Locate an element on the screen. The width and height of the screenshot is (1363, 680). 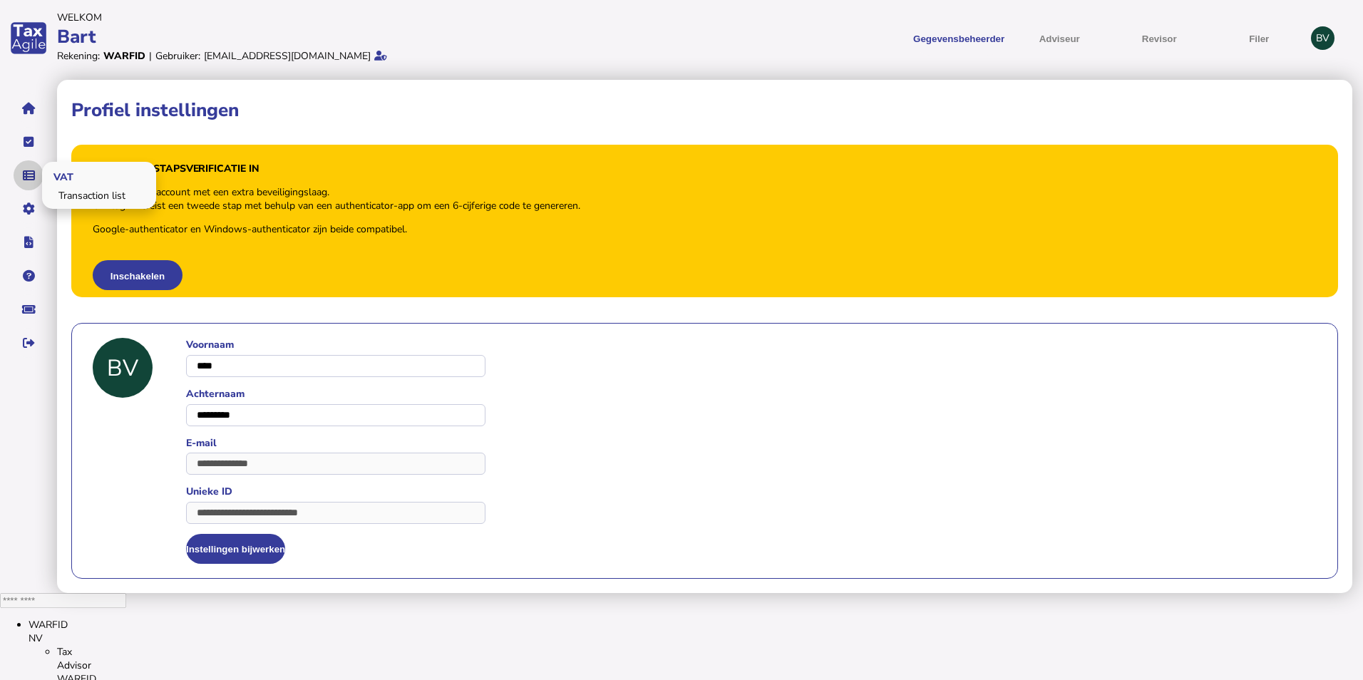
i: Data manager is located at coordinates (29, 175).